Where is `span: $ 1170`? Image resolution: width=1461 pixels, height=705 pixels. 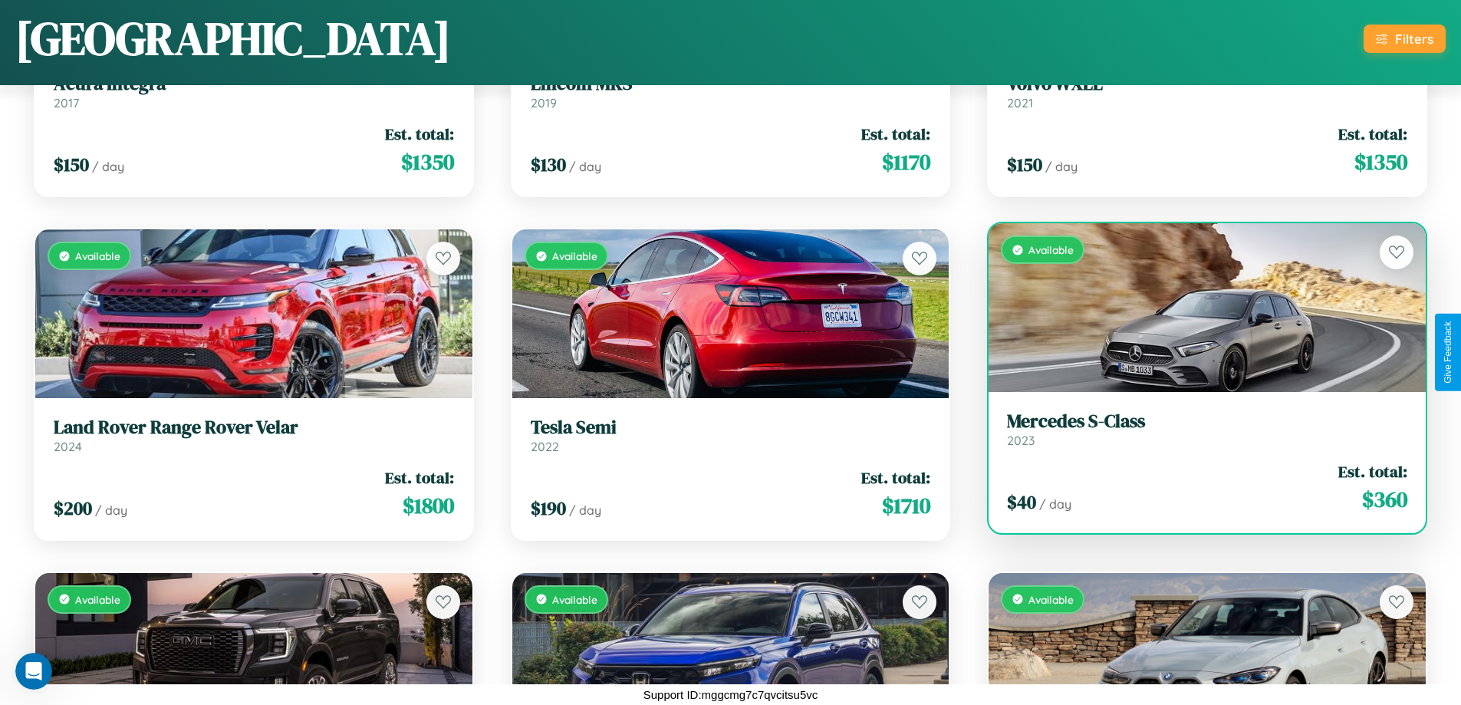 span: $ 1170 is located at coordinates (906, 162).